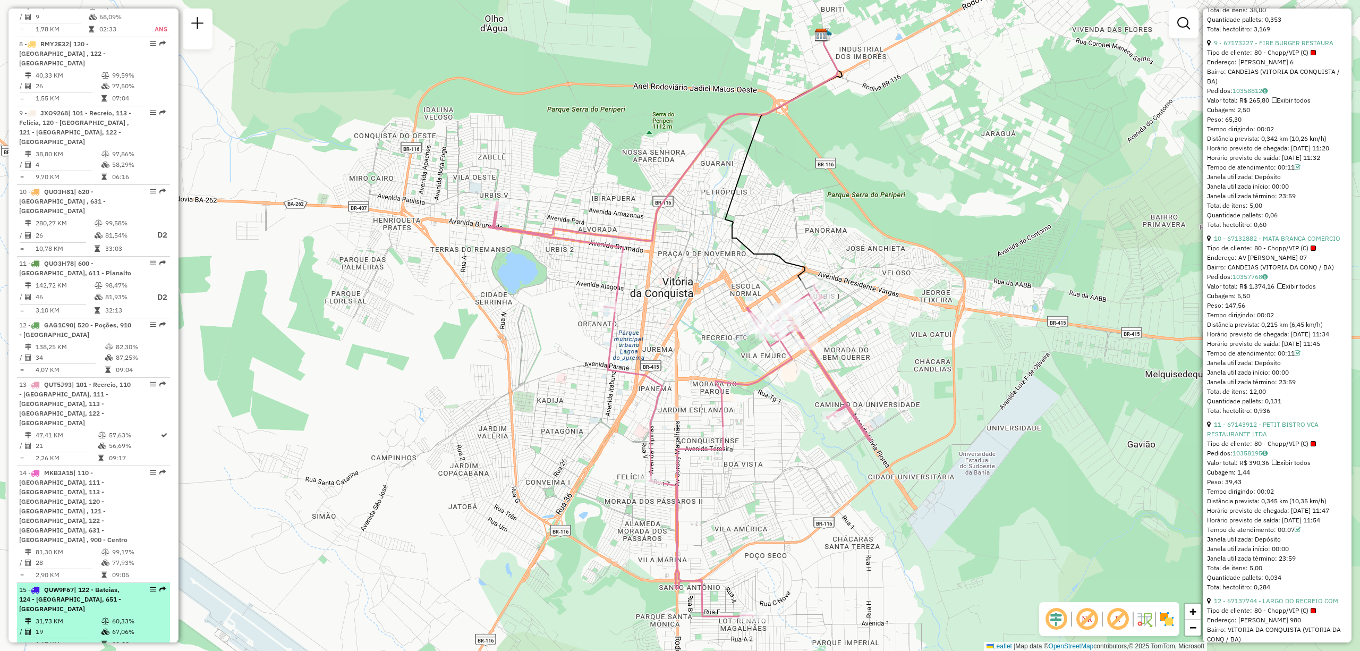 This screenshot has height=651, width=1360. What do you see at coordinates (1277, 382) in the screenshot?
I see `div: Janela utilizada término: 23:59` at bounding box center [1277, 382].